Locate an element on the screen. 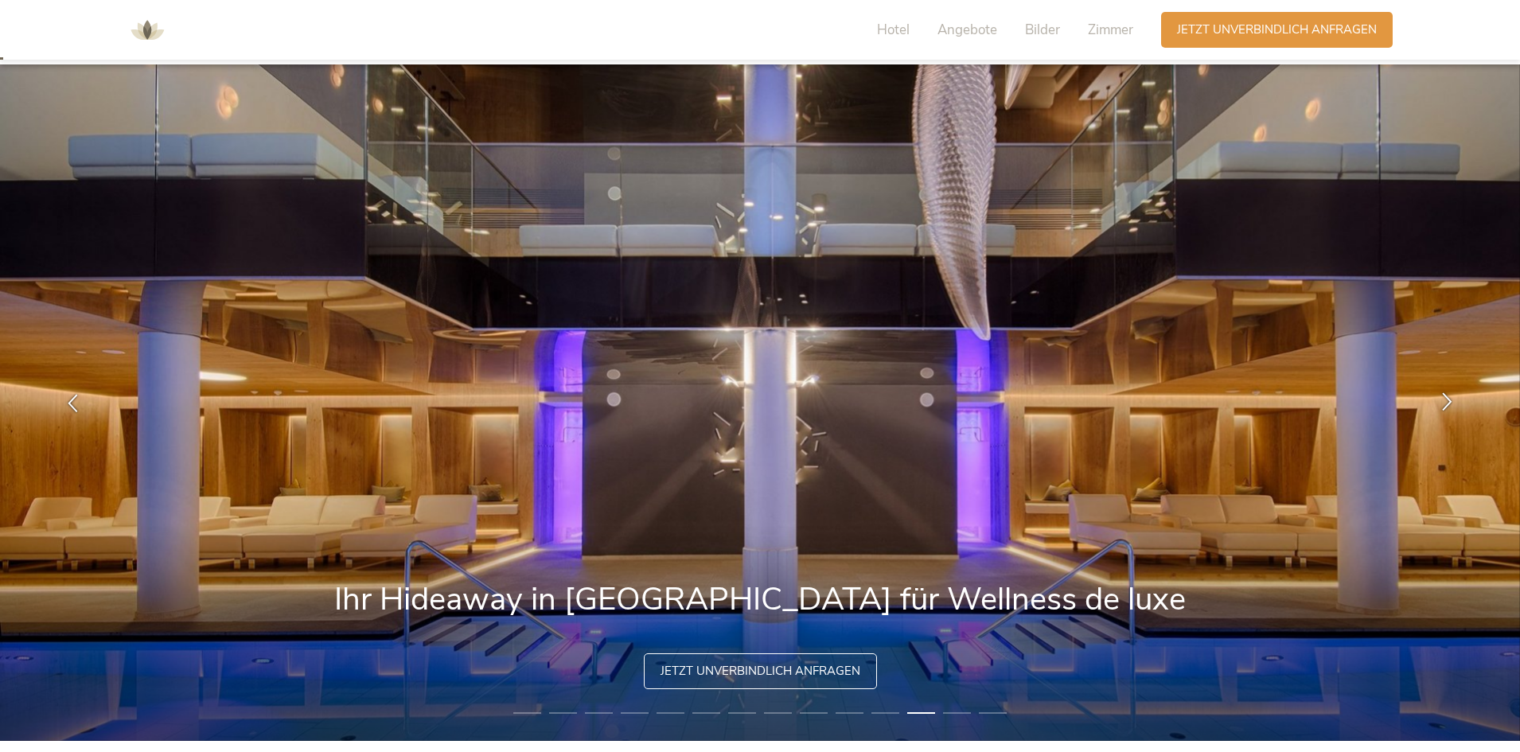 Image resolution: width=1520 pixels, height=752 pixels. span: Hotel is located at coordinates (893, 29).